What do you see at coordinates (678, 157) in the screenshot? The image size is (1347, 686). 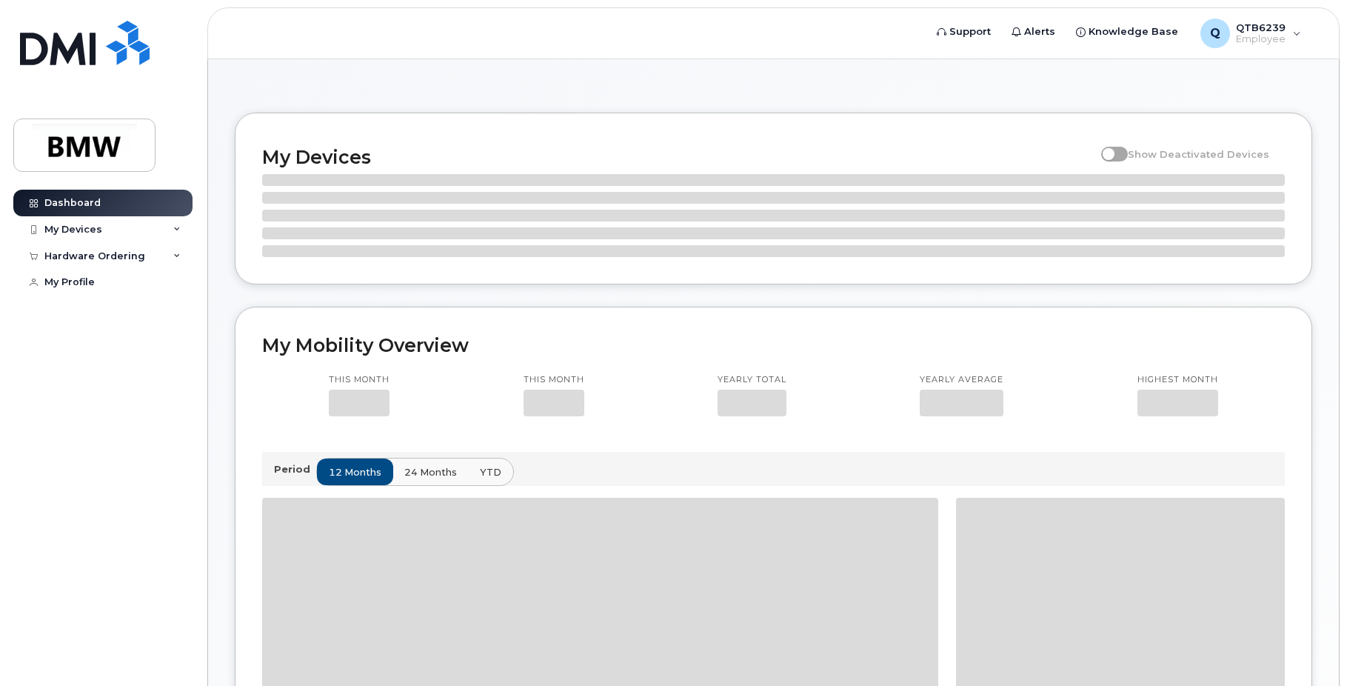 I see `h2: My Devices` at bounding box center [678, 157].